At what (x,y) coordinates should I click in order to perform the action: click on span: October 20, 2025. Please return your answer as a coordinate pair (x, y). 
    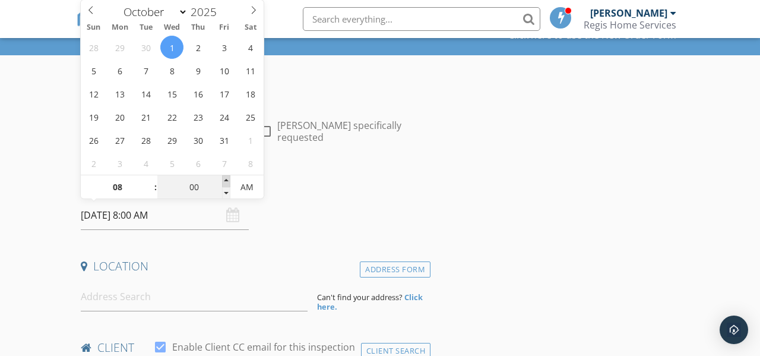
    Looking at the image, I should click on (119, 116).